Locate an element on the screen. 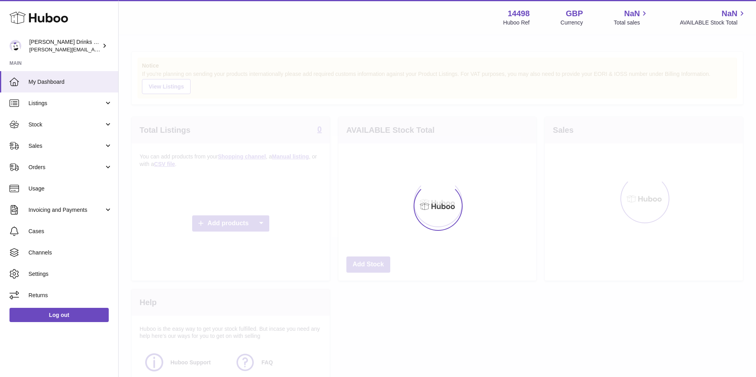 The image size is (756, 377). span: My Dashboard is located at coordinates (70, 82).